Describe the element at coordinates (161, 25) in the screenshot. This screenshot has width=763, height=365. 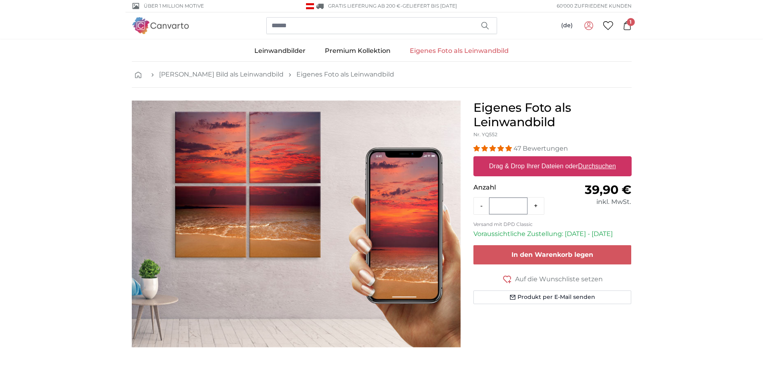
I see `img: Canvarto` at that location.